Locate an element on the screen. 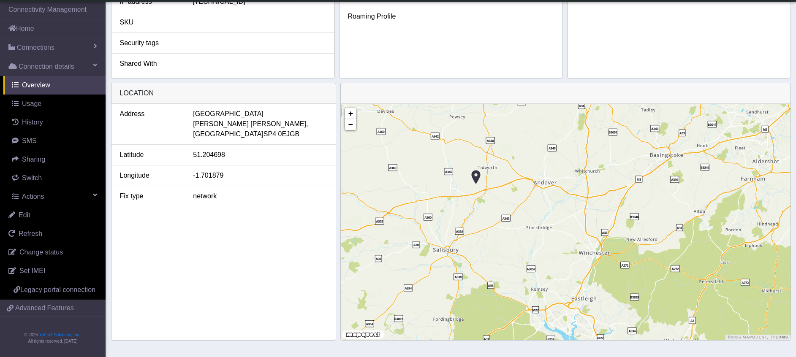 The image size is (796, 357). div: Address is located at coordinates (150, 124).